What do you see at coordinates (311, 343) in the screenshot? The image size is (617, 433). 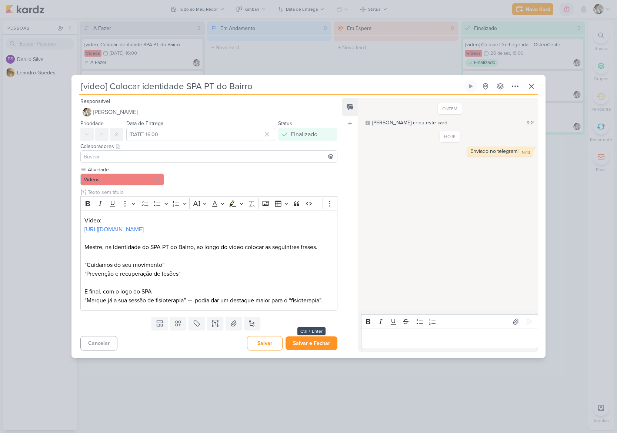 I see `button: Salvar e Fechar` at bounding box center [311, 343].